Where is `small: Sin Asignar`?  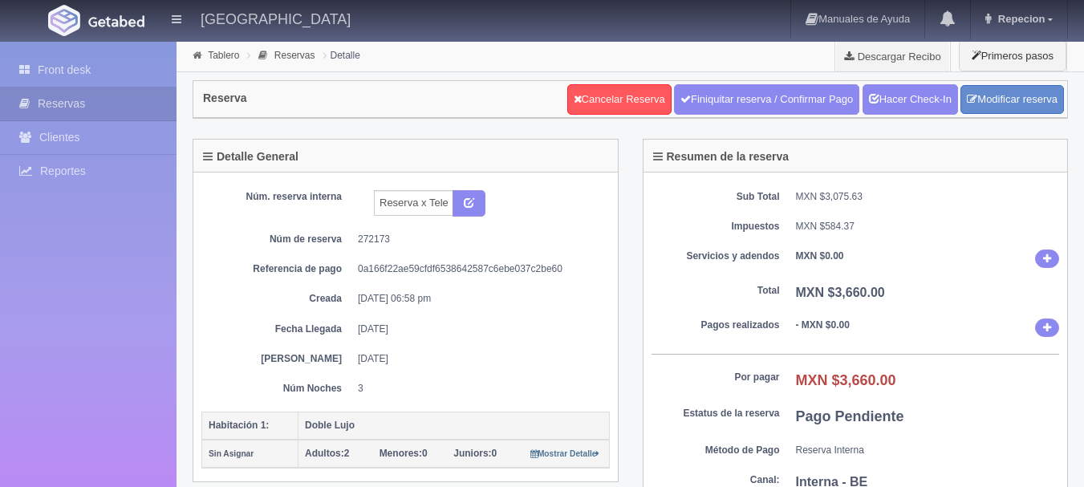
small: Sin Asignar is located at coordinates (231, 453).